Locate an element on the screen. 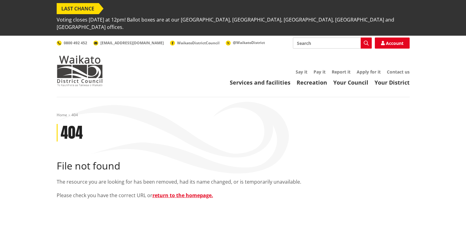 This screenshot has height=227, width=466. a: return to the homepage. is located at coordinates (183, 196).